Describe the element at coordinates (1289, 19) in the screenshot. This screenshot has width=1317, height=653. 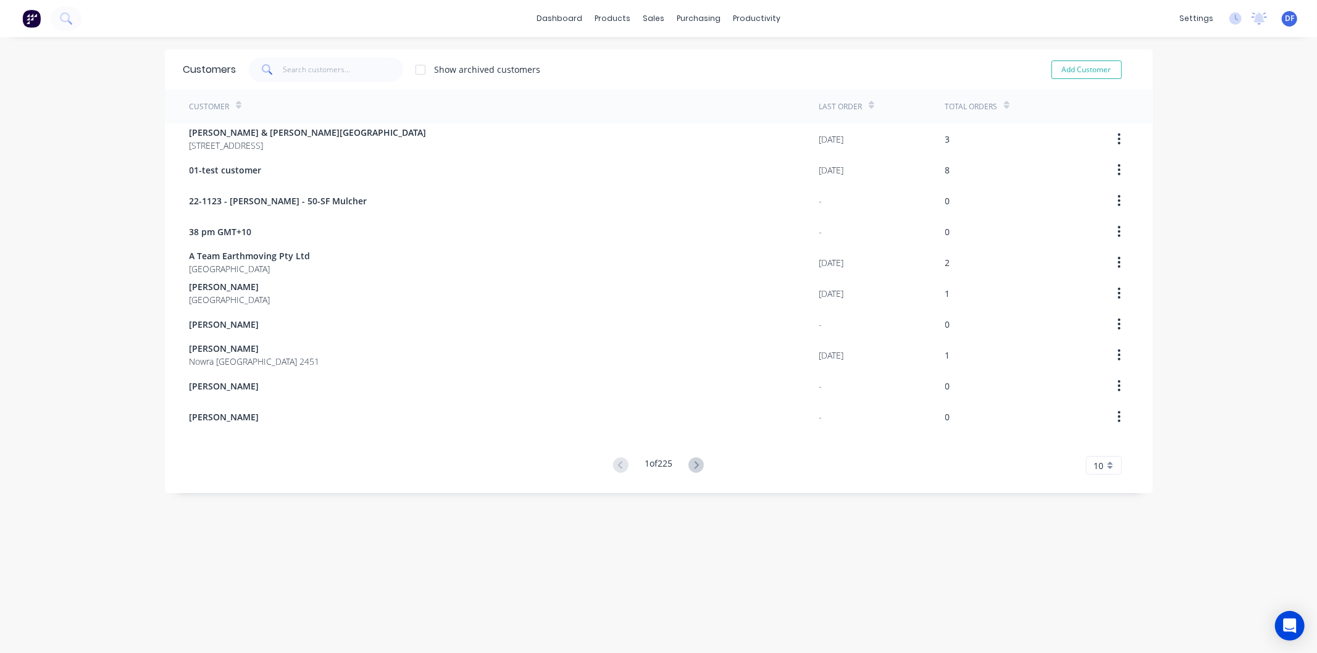
I see `span: DF` at that location.